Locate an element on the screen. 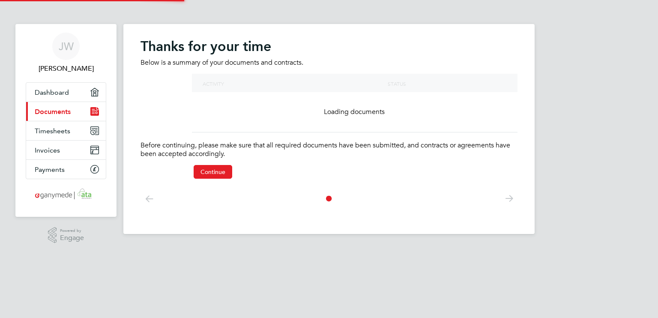 The height and width of the screenshot is (318, 658). span: Timesheets is located at coordinates (52, 131).